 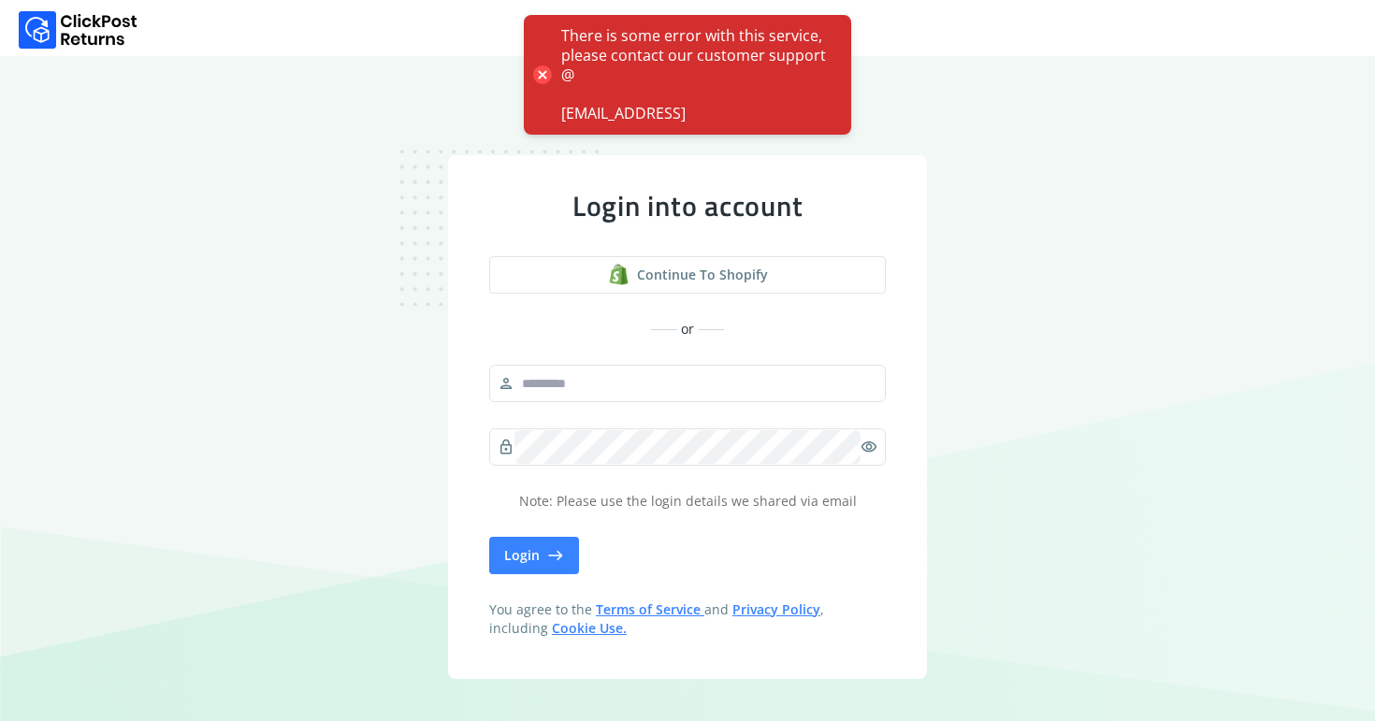 What do you see at coordinates (650, 609) in the screenshot?
I see `a: Terms of Service` at bounding box center [650, 609].